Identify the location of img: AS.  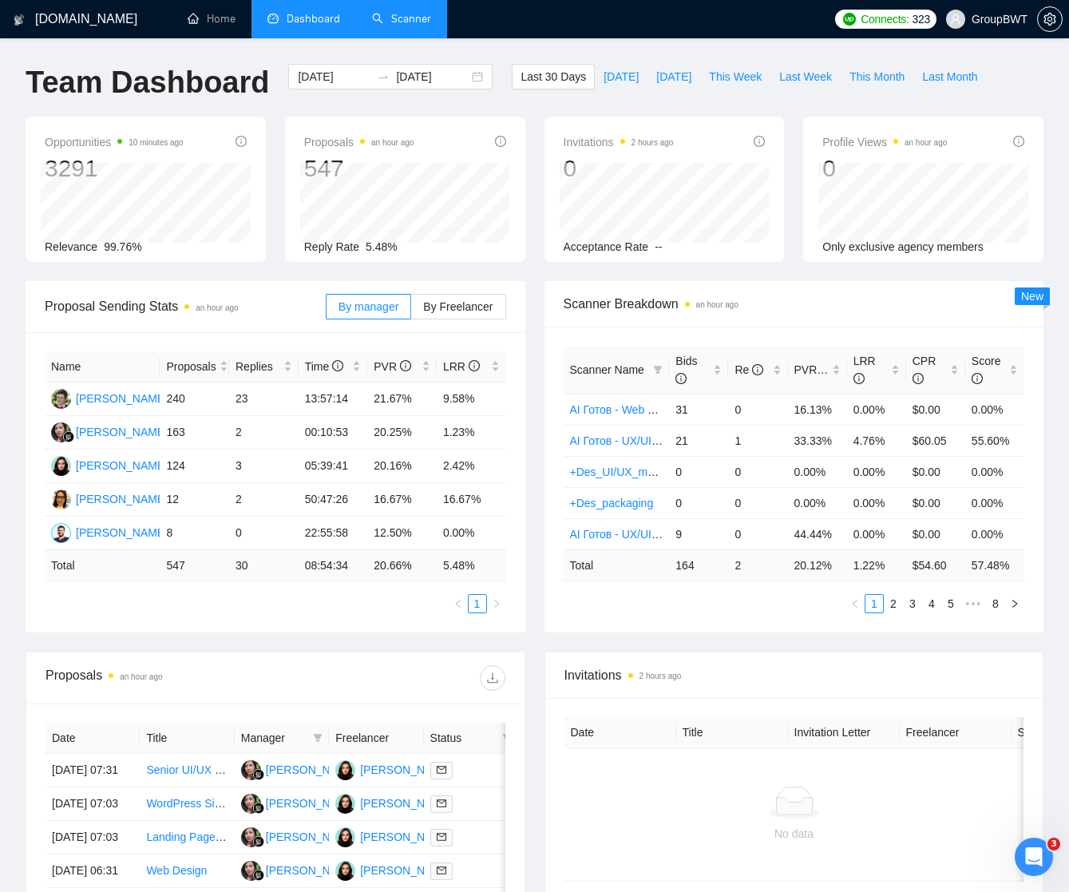
(61, 398).